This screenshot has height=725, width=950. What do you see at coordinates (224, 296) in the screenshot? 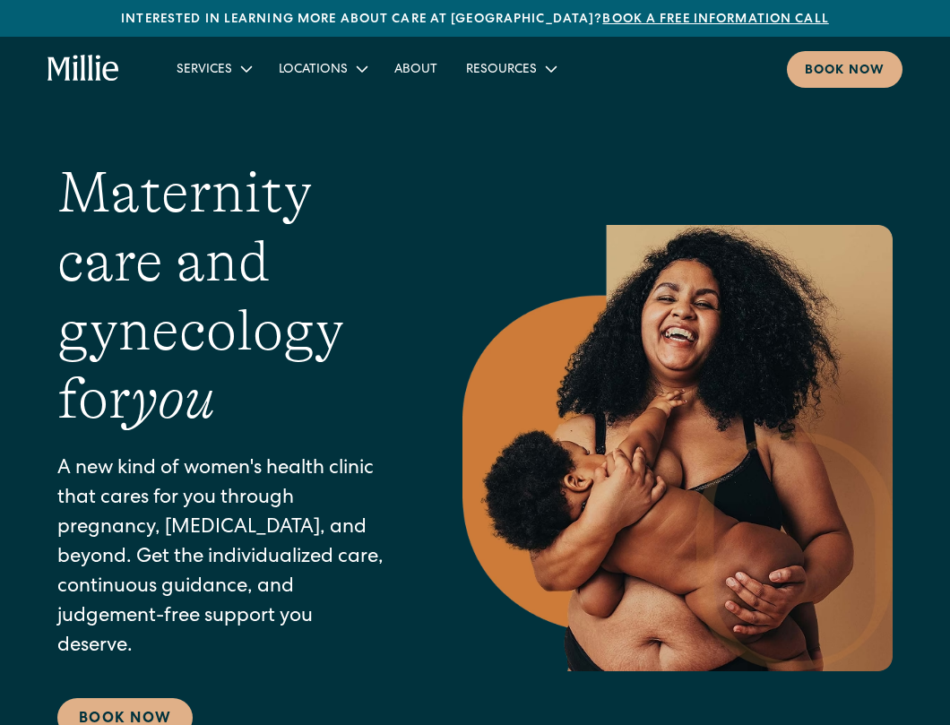
I see `h1: Maternity care and gynecology for` at bounding box center [224, 296].